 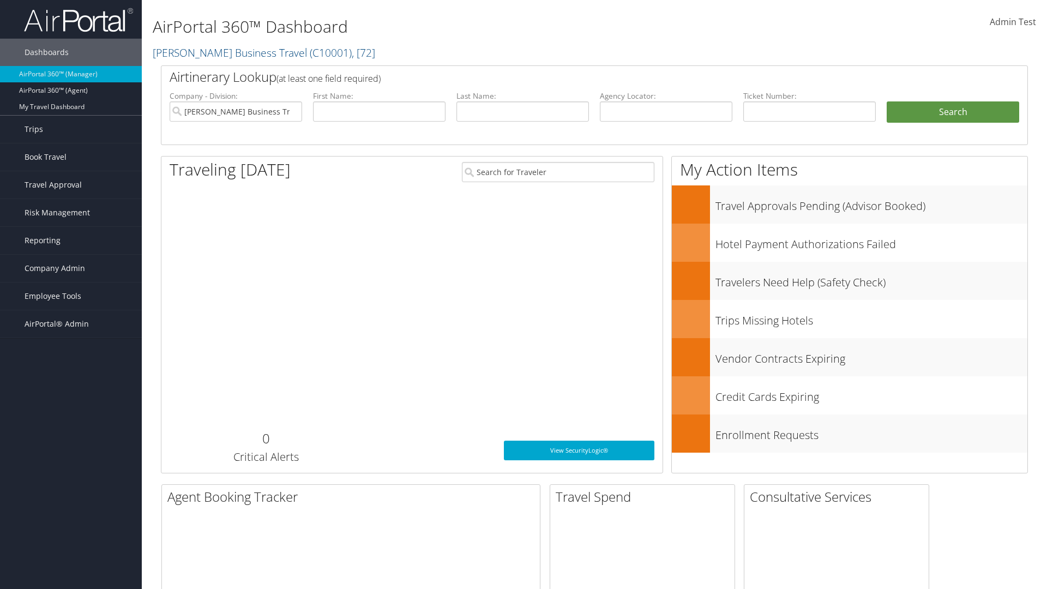 What do you see at coordinates (850, 357) in the screenshot?
I see `a: Vendor Contracts Expiring` at bounding box center [850, 357].